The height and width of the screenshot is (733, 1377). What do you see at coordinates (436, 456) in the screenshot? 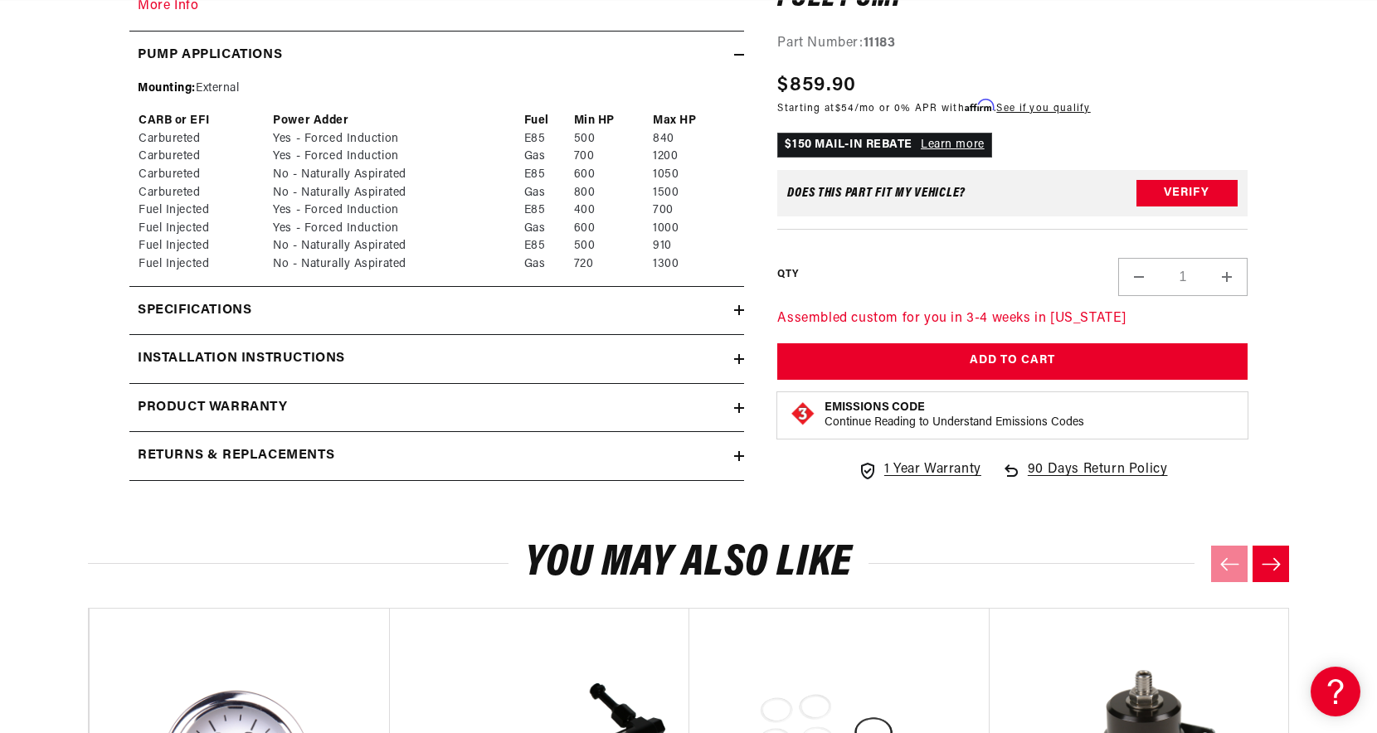
I see `summary: Returns & replacements` at bounding box center [436, 456].